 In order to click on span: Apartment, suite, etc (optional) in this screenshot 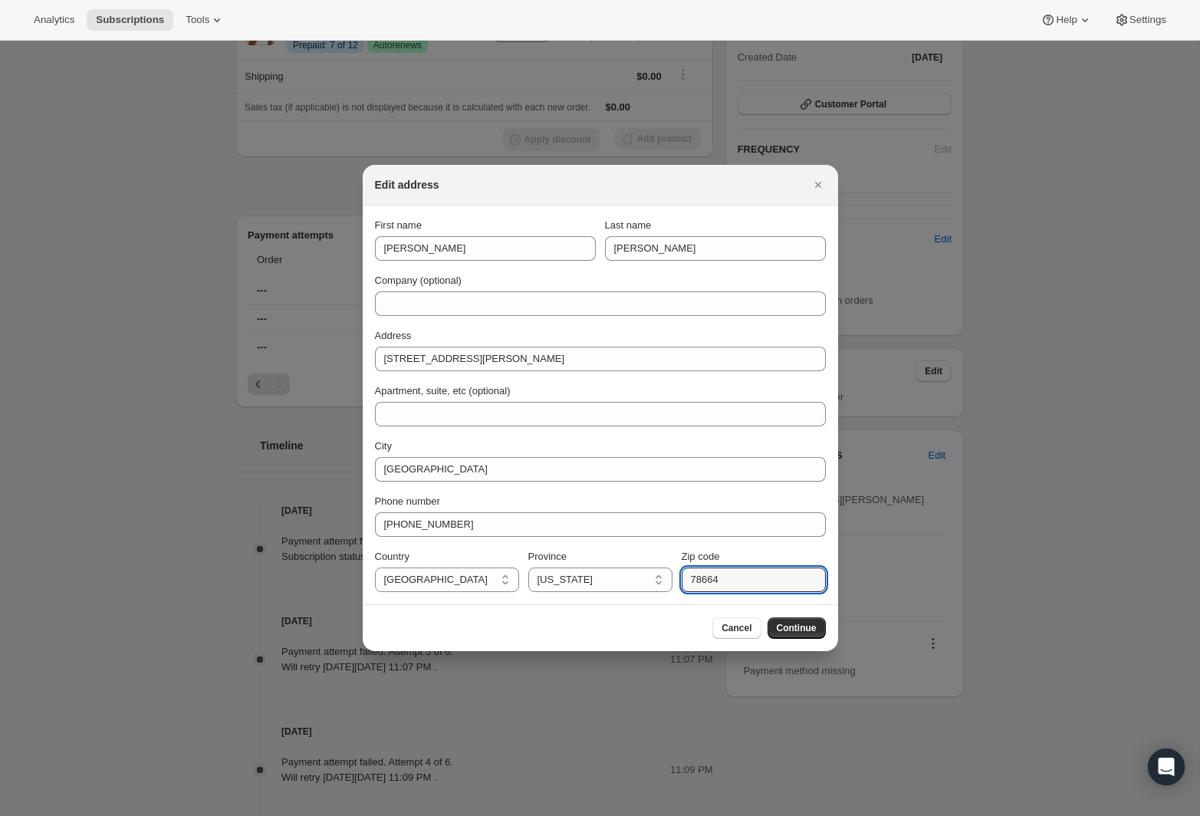, I will do `click(442, 390)`.